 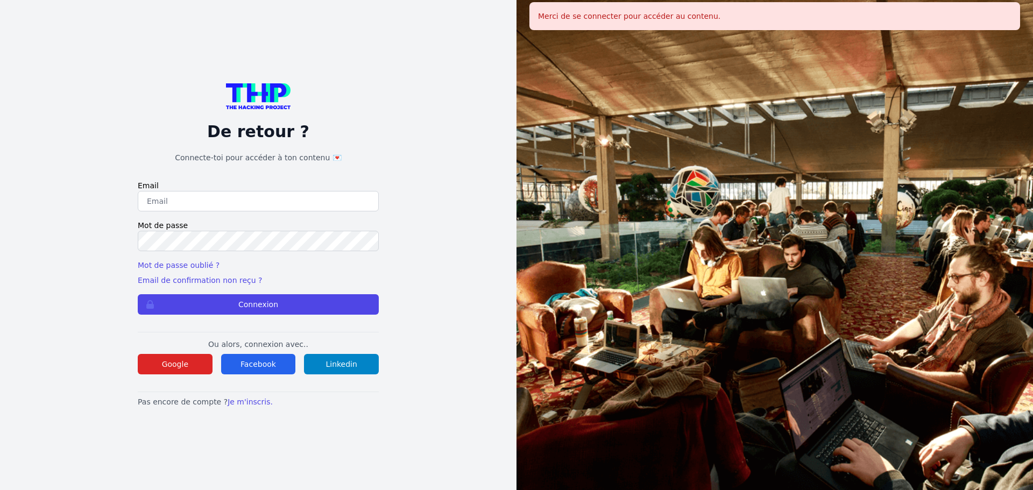 I want to click on input: Email, so click(x=258, y=201).